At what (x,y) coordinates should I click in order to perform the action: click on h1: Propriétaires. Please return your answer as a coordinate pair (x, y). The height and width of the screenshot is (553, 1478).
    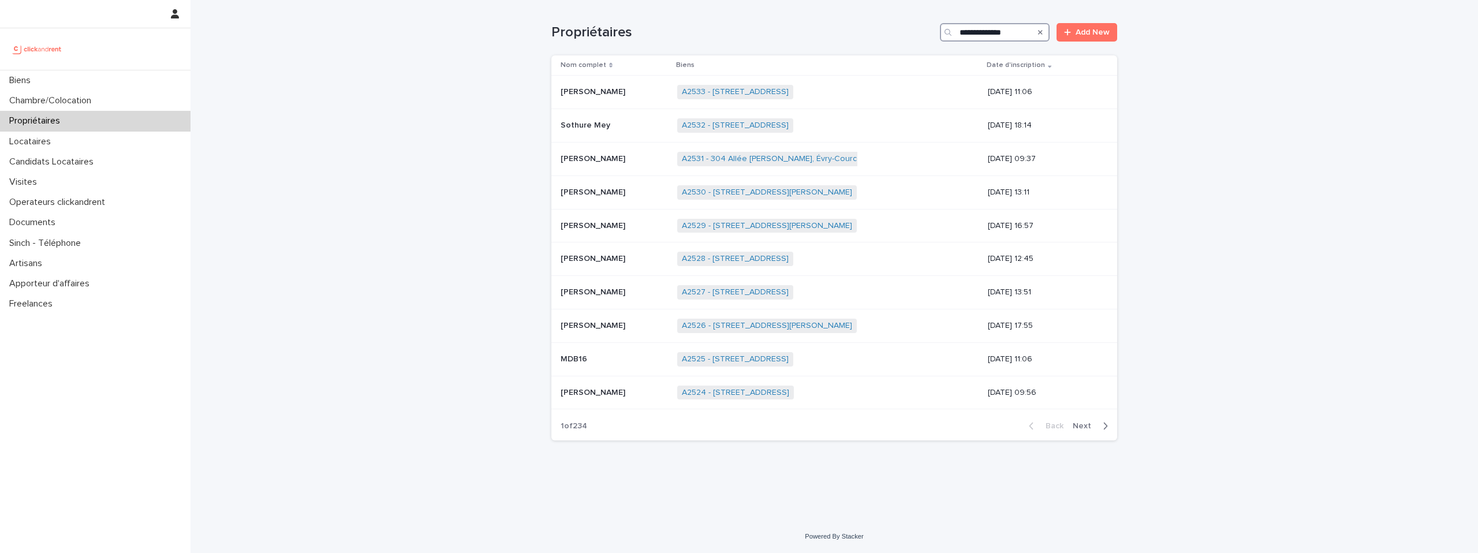
    Looking at the image, I should click on (743, 32).